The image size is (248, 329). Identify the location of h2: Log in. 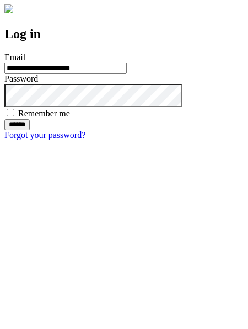
(124, 34).